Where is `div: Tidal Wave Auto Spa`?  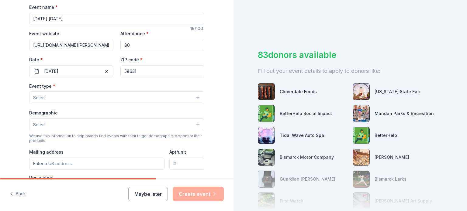 div: Tidal Wave Auto Spa is located at coordinates (302, 136).